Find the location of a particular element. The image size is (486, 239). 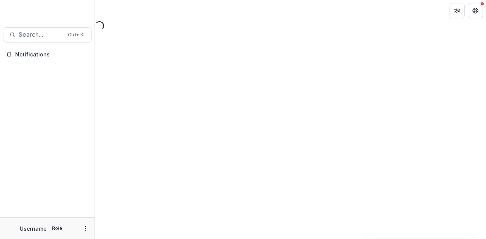

button: Search... is located at coordinates (47, 35).